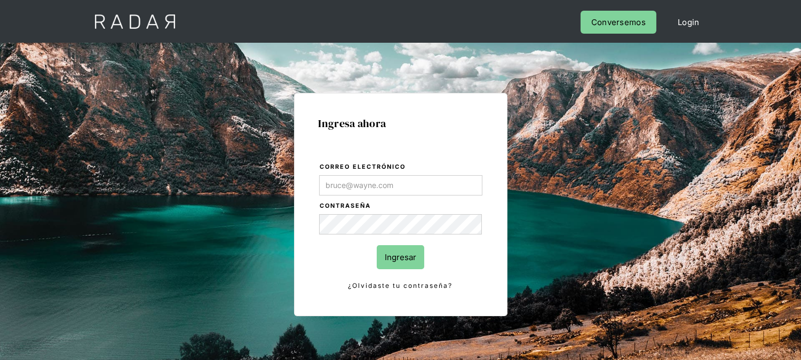 The width and height of the screenshot is (801, 360). Describe the element at coordinates (618, 22) in the screenshot. I see `a: Conversemos` at that location.